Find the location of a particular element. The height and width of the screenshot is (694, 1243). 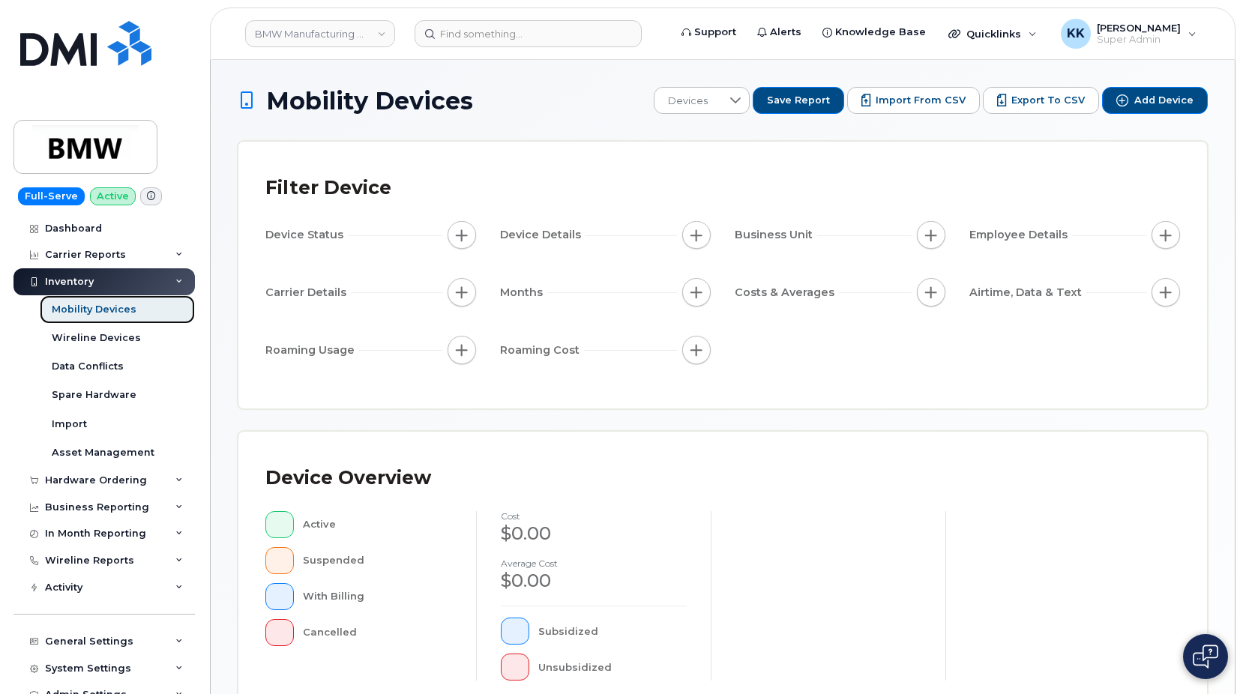

span: Devices is located at coordinates (687, 101).